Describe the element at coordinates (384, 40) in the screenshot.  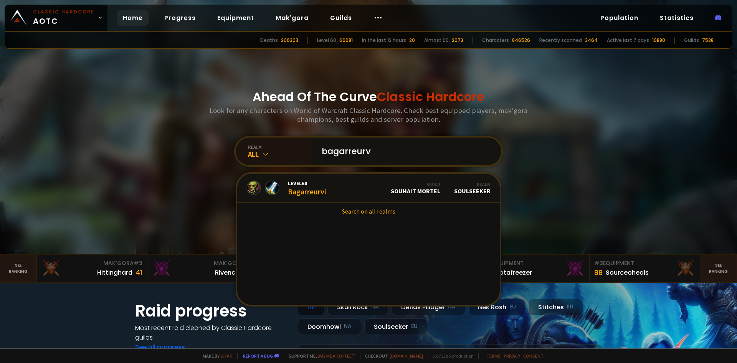
I see `div: In the last 12 hours` at that location.